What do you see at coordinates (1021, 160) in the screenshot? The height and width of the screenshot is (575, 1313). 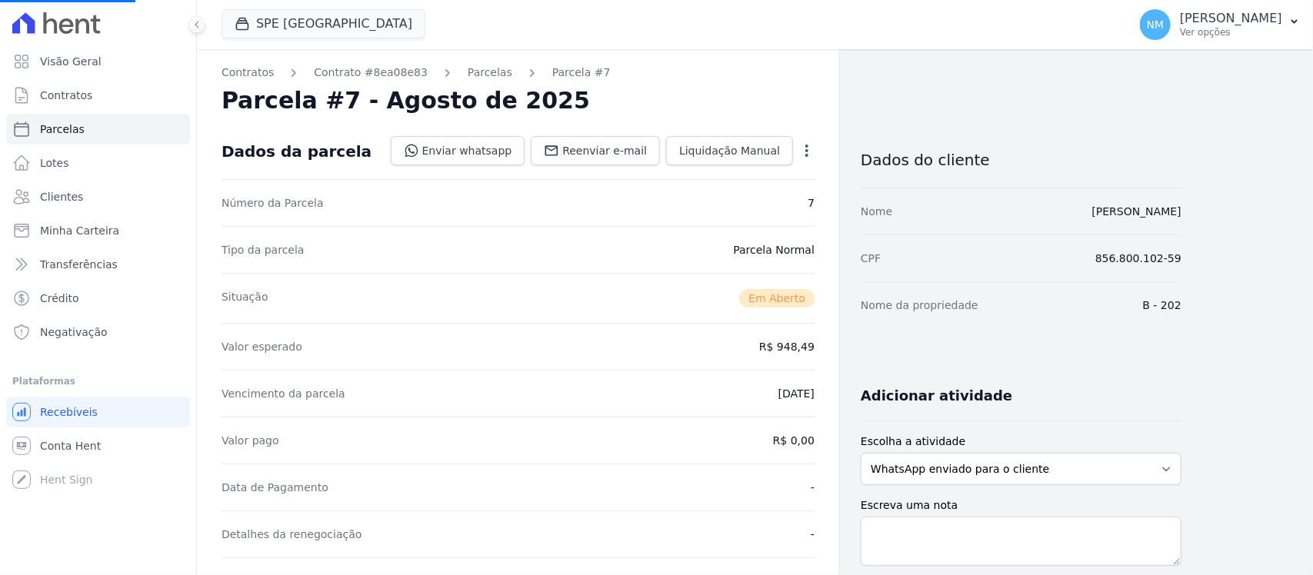 I see `h3: Dados do cliente` at bounding box center [1021, 160].